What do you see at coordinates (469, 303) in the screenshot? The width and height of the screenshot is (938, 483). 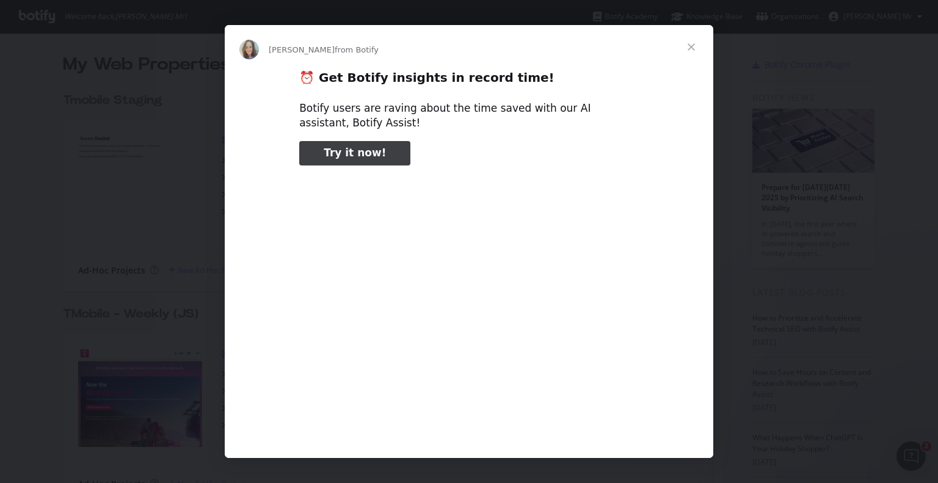 I see `video: Play video` at bounding box center [469, 303].